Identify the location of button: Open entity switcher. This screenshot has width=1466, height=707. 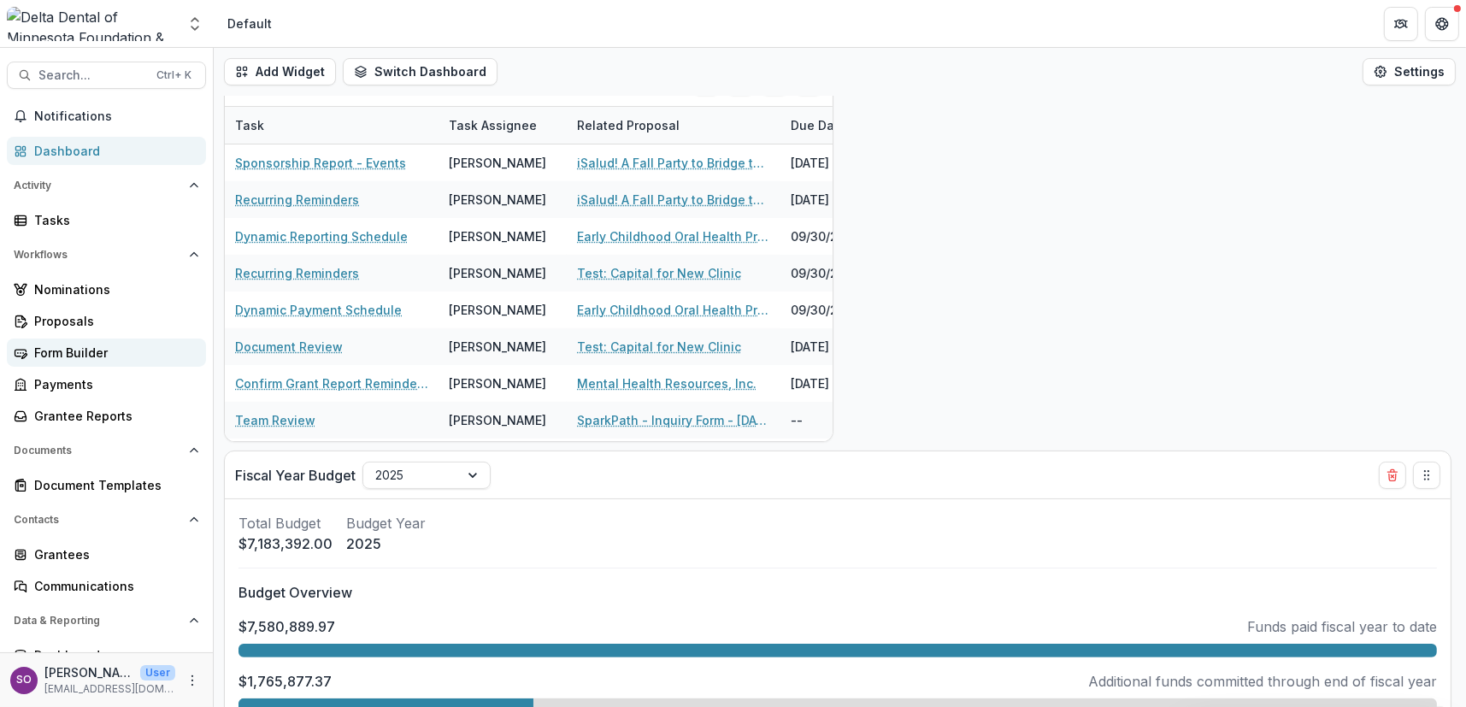
(195, 24).